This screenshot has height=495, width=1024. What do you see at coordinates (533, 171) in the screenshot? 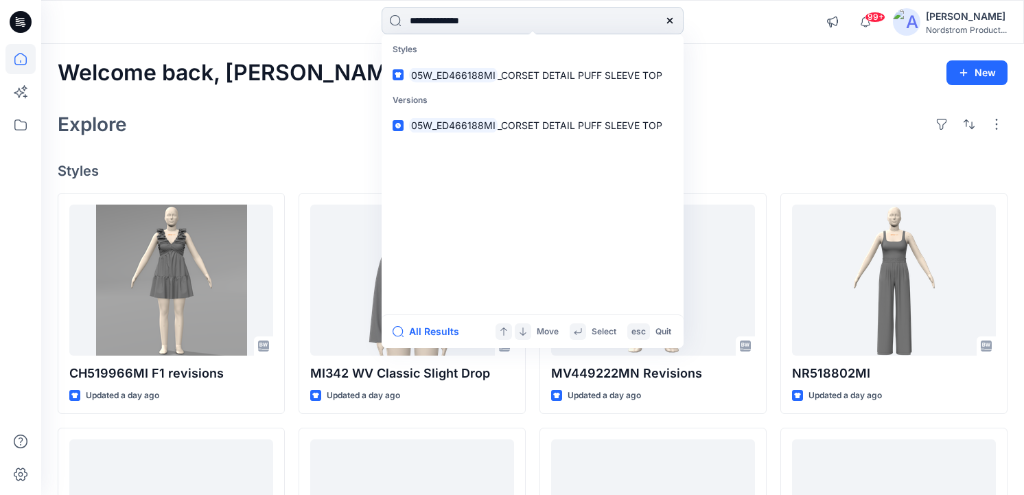
I see `h4: Styles` at bounding box center [533, 171].